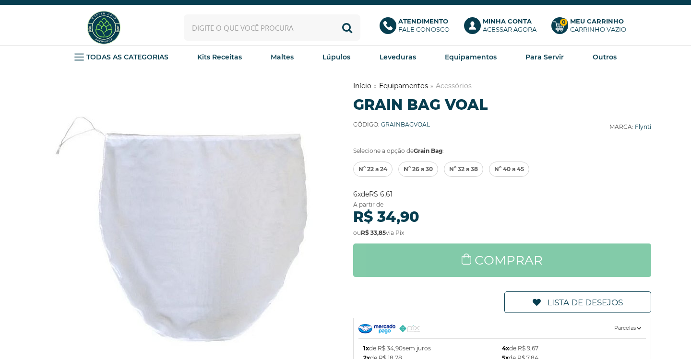 This screenshot has height=359, width=691. I want to click on span: GRAINBAGVOAL, so click(405, 124).